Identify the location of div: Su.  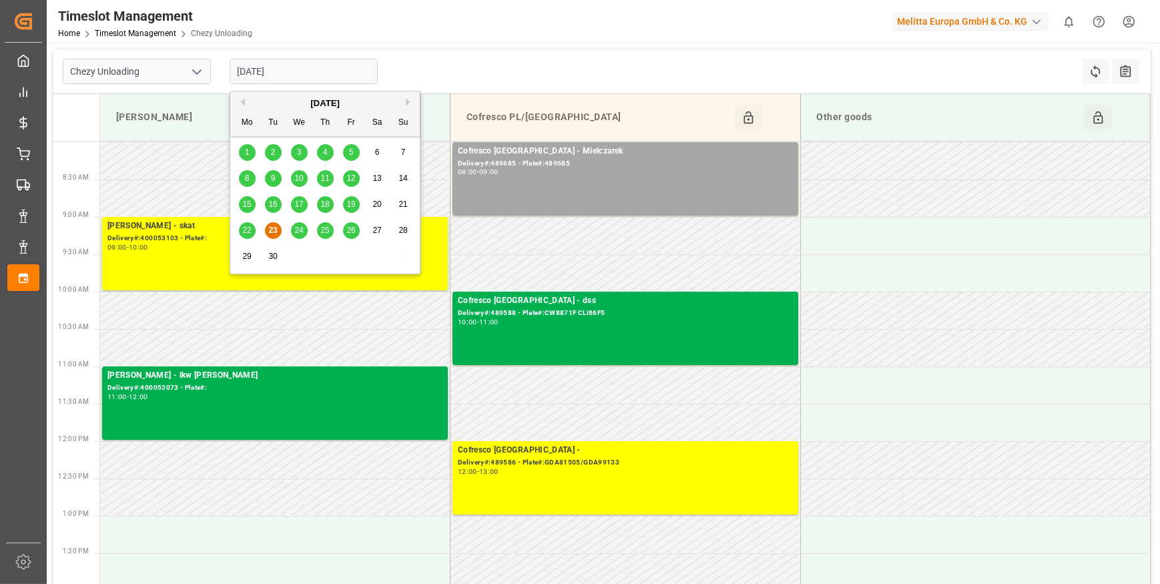
(403, 123).